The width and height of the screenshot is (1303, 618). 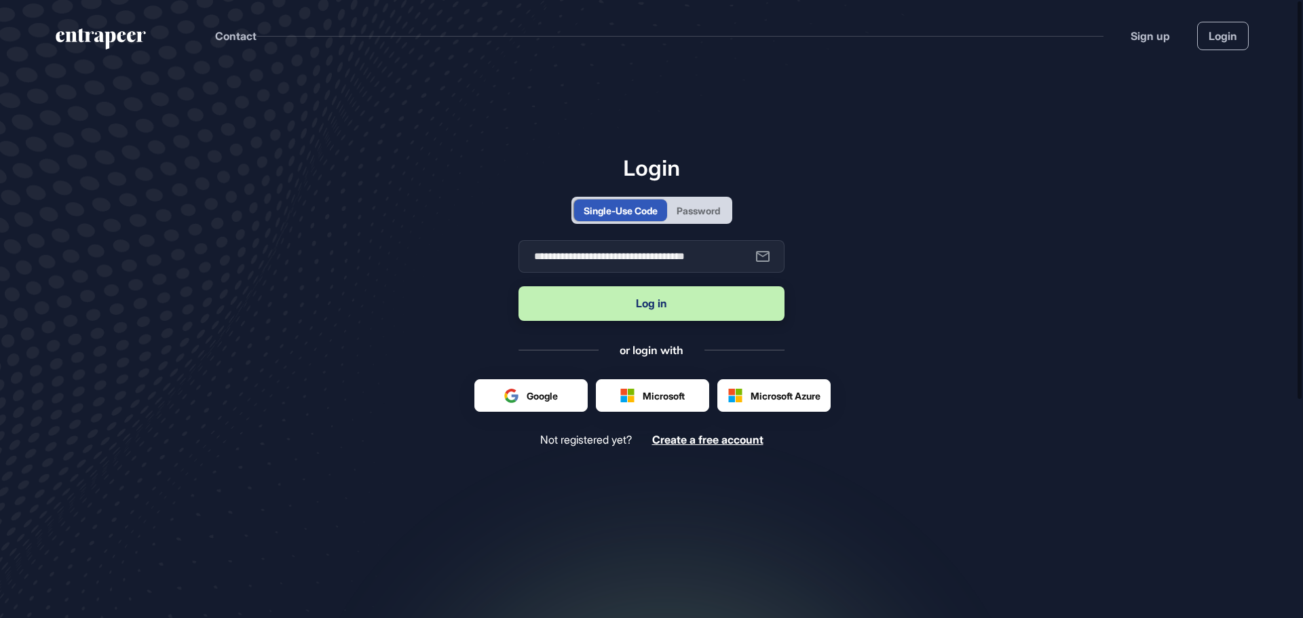 What do you see at coordinates (708, 440) in the screenshot?
I see `a: Create a free account` at bounding box center [708, 440].